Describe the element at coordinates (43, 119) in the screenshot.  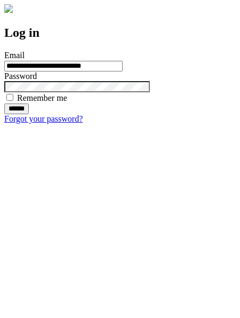
I see `a: Forgot your password?` at that location.